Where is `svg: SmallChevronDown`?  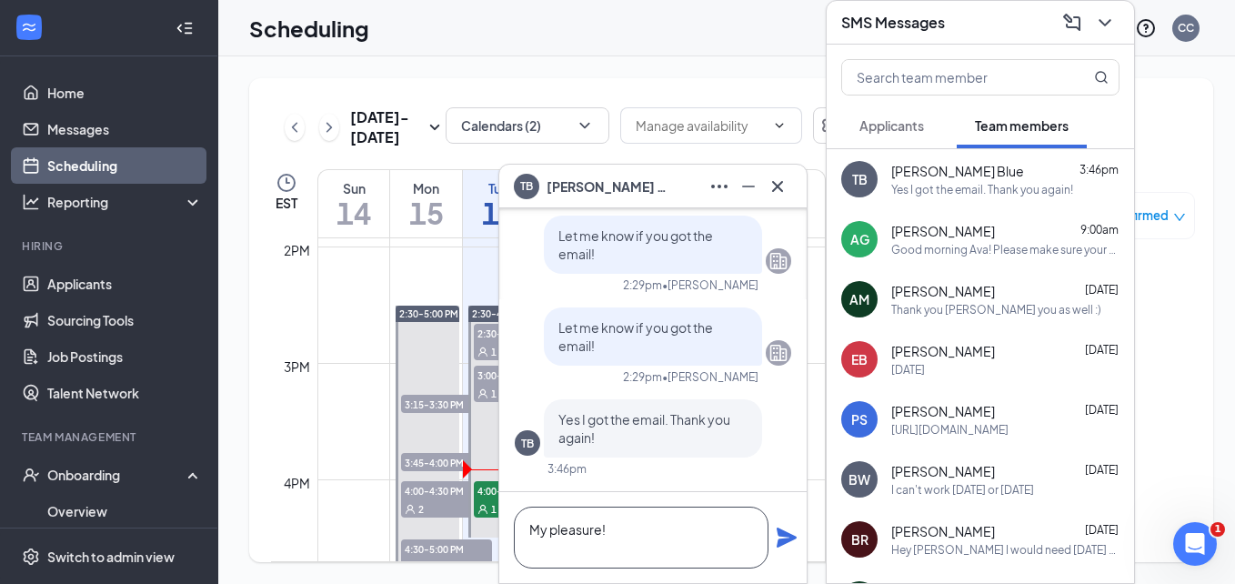 svg: SmallChevronDown is located at coordinates (435, 127).